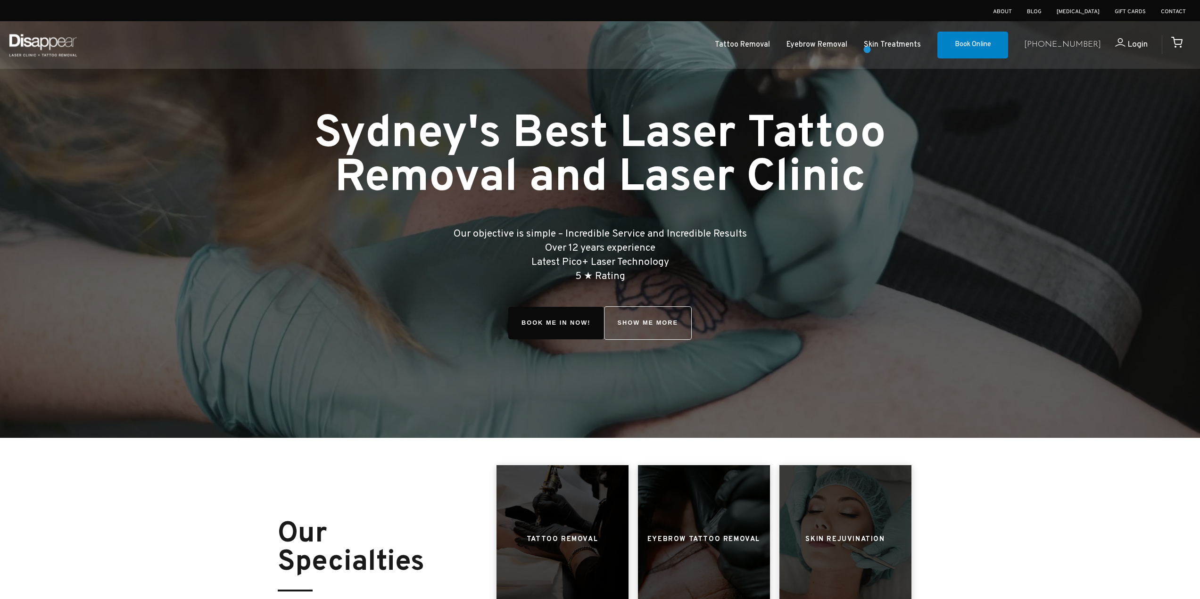  I want to click on h1: Sydney's Best Laser Tattoo Removal and Laser Clinic, so click(600, 157).